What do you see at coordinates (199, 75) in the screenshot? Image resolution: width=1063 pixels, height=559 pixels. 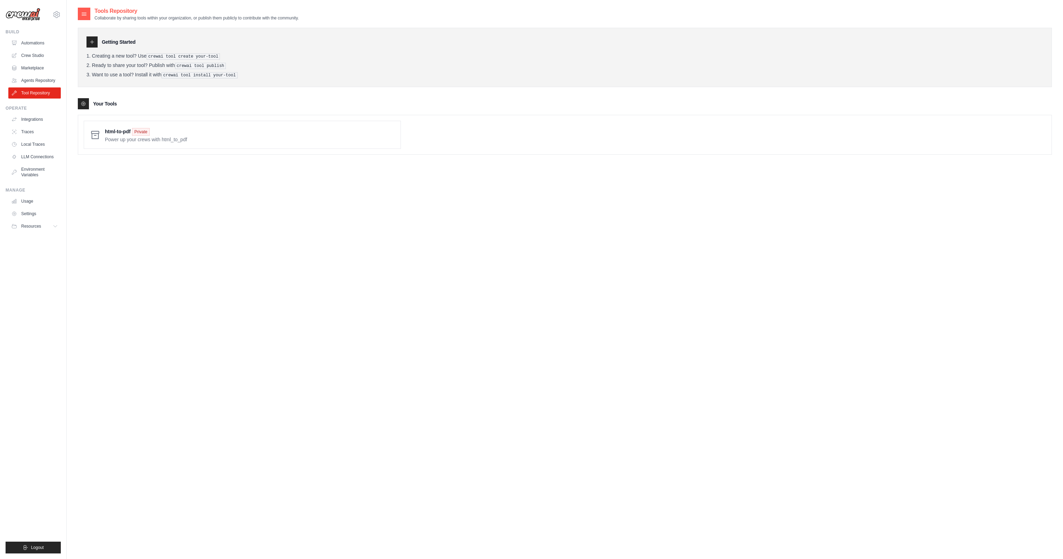 I see `pre: crewai tool install your-tool` at bounding box center [199, 75].